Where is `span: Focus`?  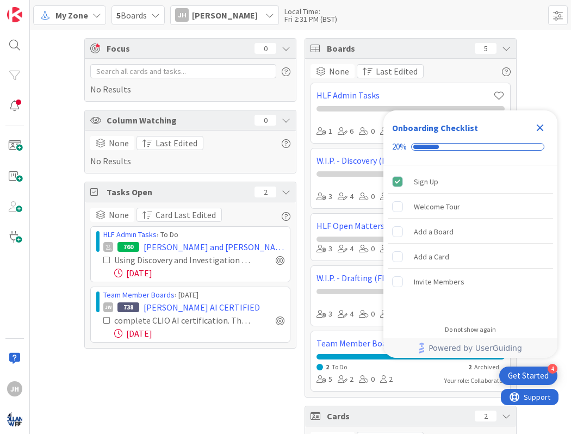
span: Focus is located at coordinates (176, 48).